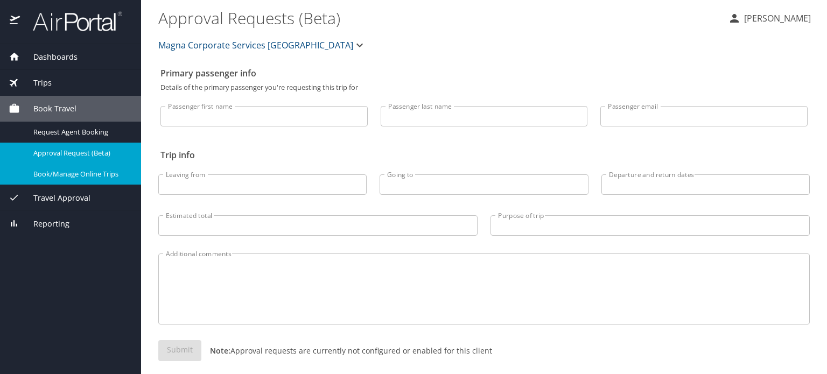  Describe the element at coordinates (81, 153) in the screenshot. I see `span: Approval Request (Beta)` at that location.